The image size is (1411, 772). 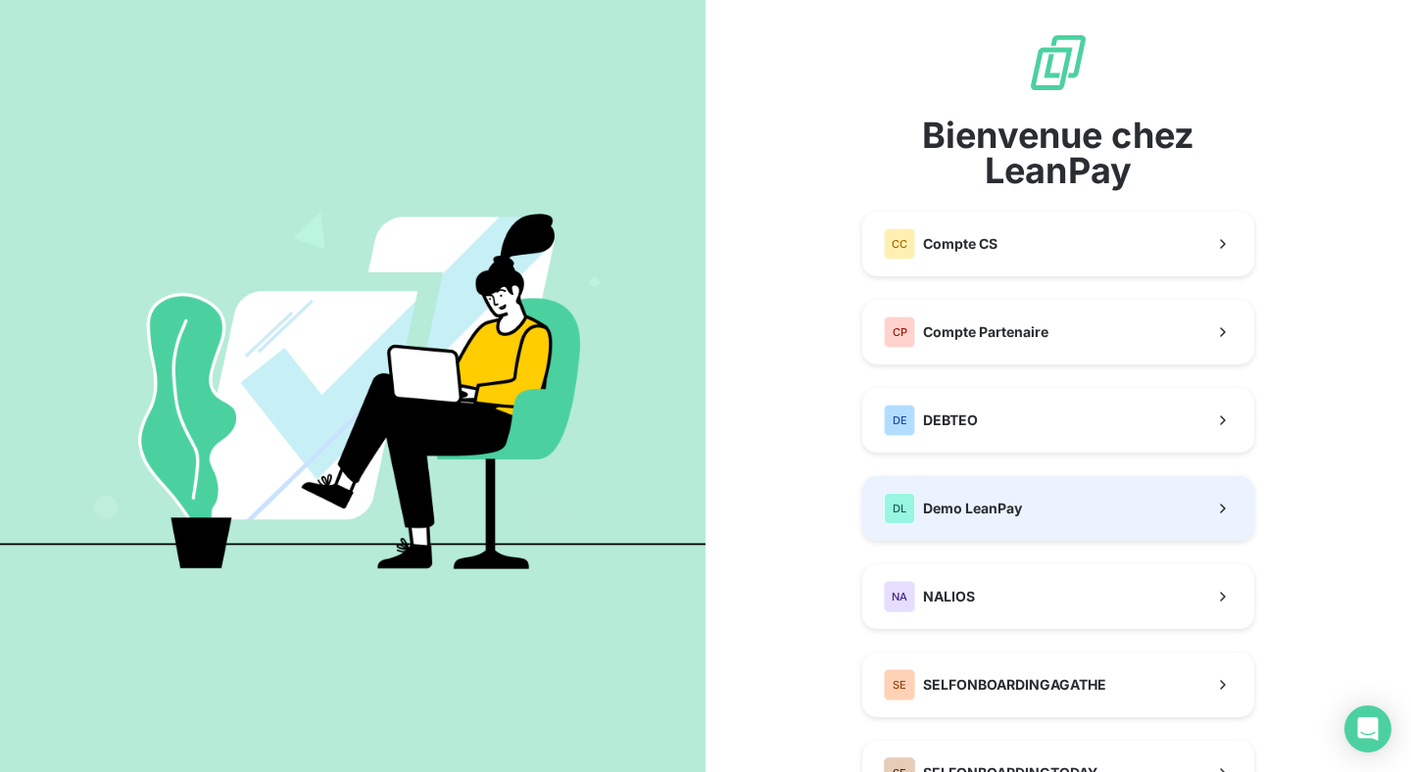 What do you see at coordinates (900, 597) in the screenshot?
I see `div: NA` at bounding box center [900, 597].